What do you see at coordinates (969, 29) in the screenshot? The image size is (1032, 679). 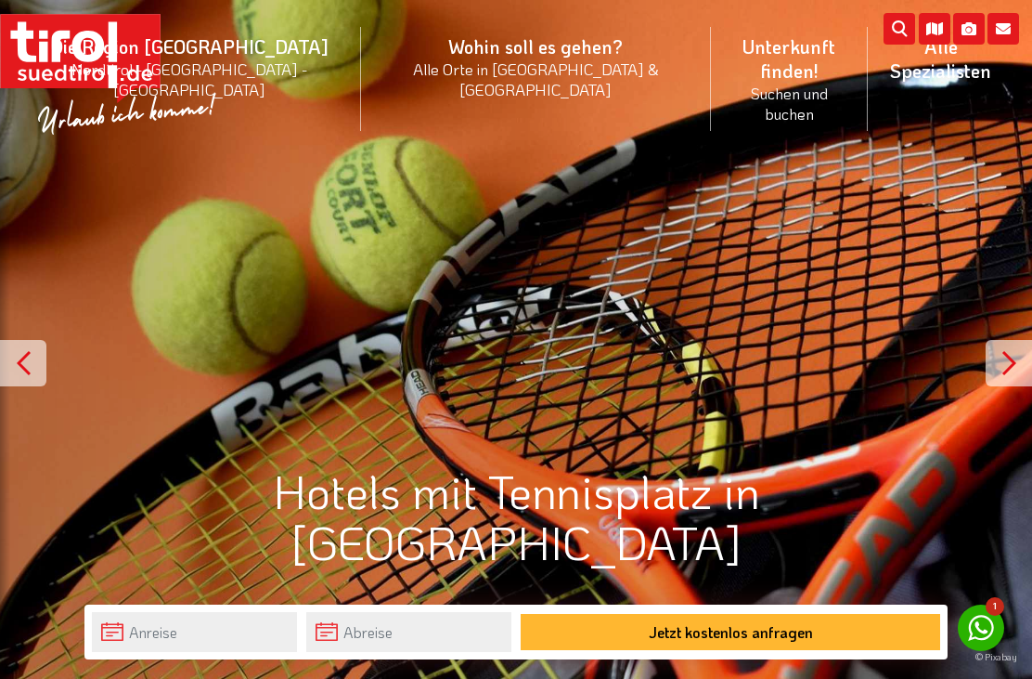 I see `i: Fotogalerie` at bounding box center [969, 29].